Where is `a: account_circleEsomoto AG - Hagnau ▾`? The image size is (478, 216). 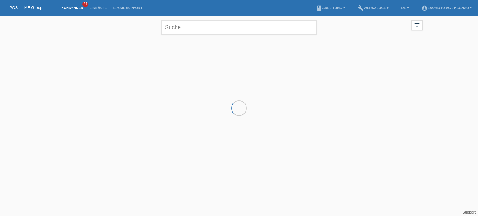
a: account_circleEsomoto AG - Hagnau ▾ is located at coordinates (447, 8).